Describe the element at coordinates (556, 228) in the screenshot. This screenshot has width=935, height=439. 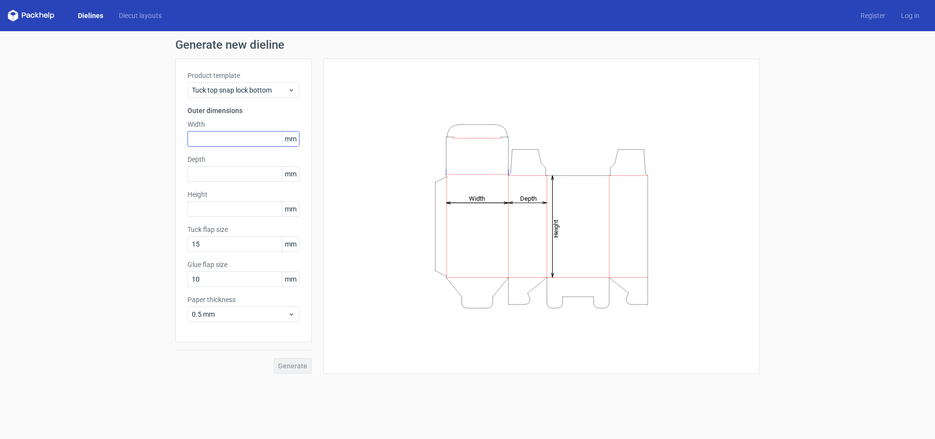
I see `tspan: Height` at that location.